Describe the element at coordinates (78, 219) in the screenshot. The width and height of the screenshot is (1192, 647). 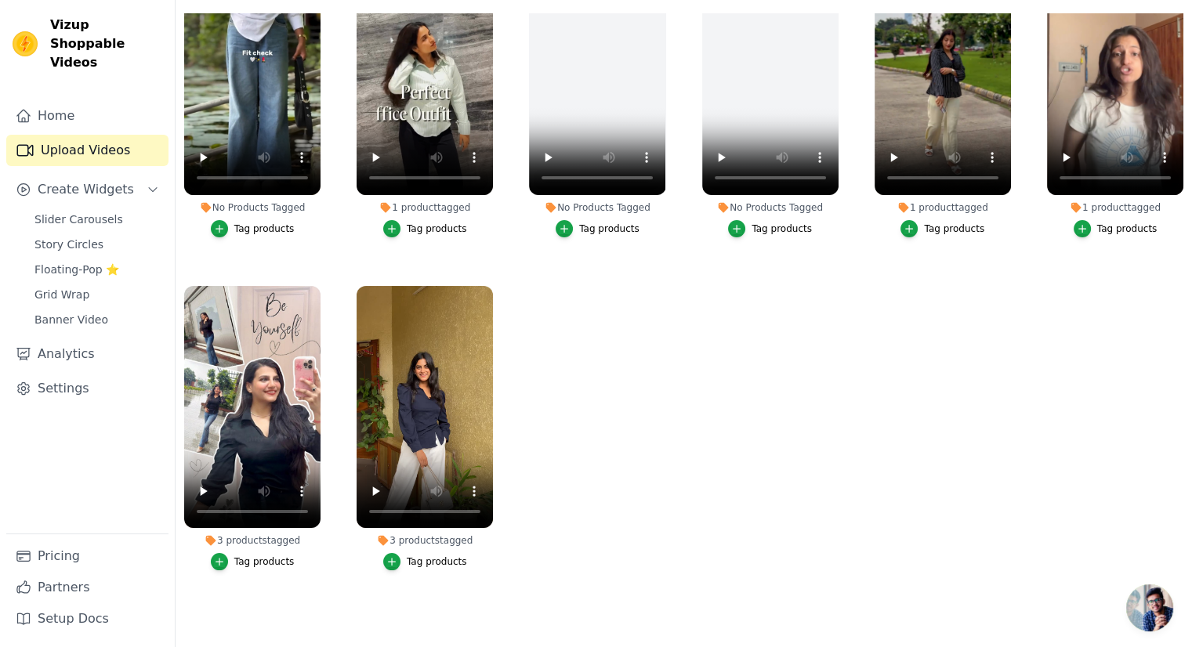
I see `span: Slider Carousels` at that location.